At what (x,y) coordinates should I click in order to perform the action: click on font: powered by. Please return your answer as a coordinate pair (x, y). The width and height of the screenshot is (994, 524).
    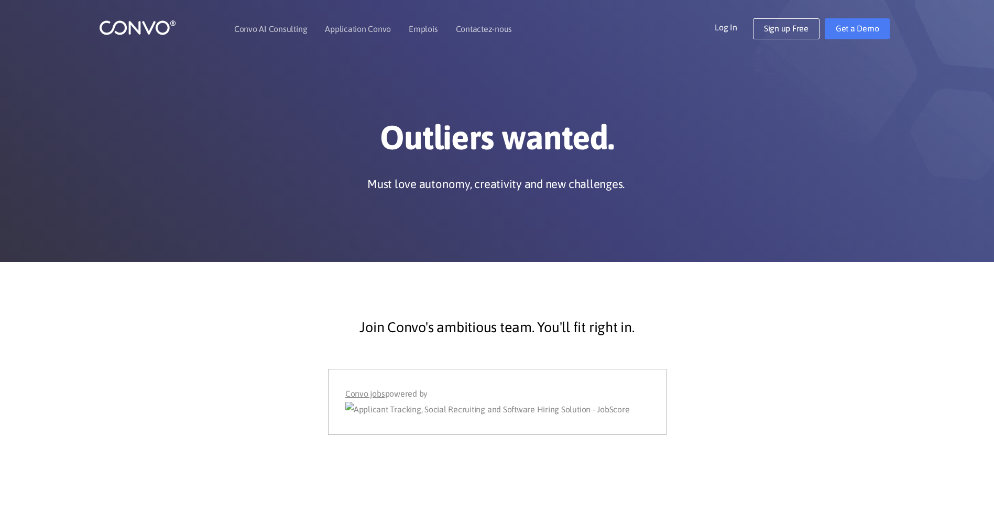
    Looking at the image, I should click on (407, 393).